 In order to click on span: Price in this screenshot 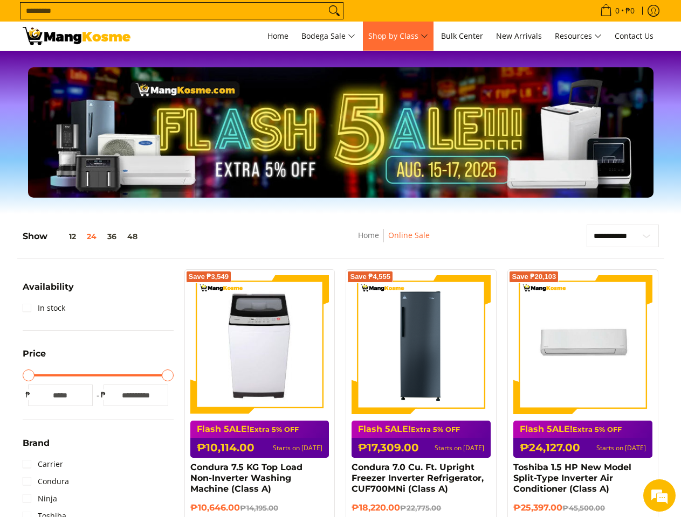, I will do `click(34, 354)`.